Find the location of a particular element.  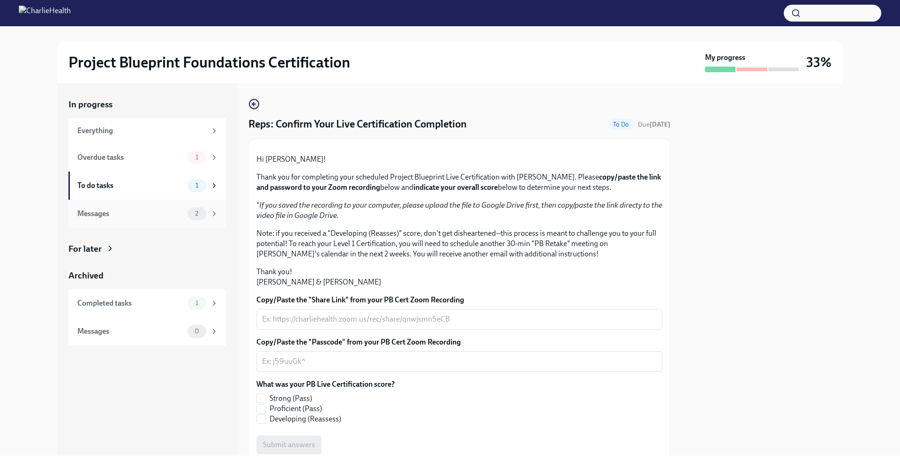

a: Completed tasks1 is located at coordinates (147, 303).